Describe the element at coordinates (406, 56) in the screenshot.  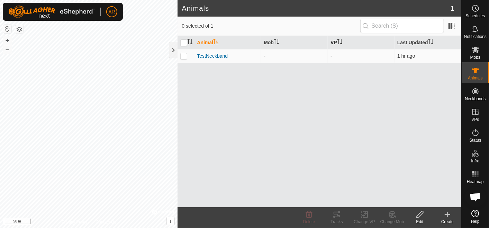
I see `span: 16 Sept 2025, 6:34 pm` at that location.